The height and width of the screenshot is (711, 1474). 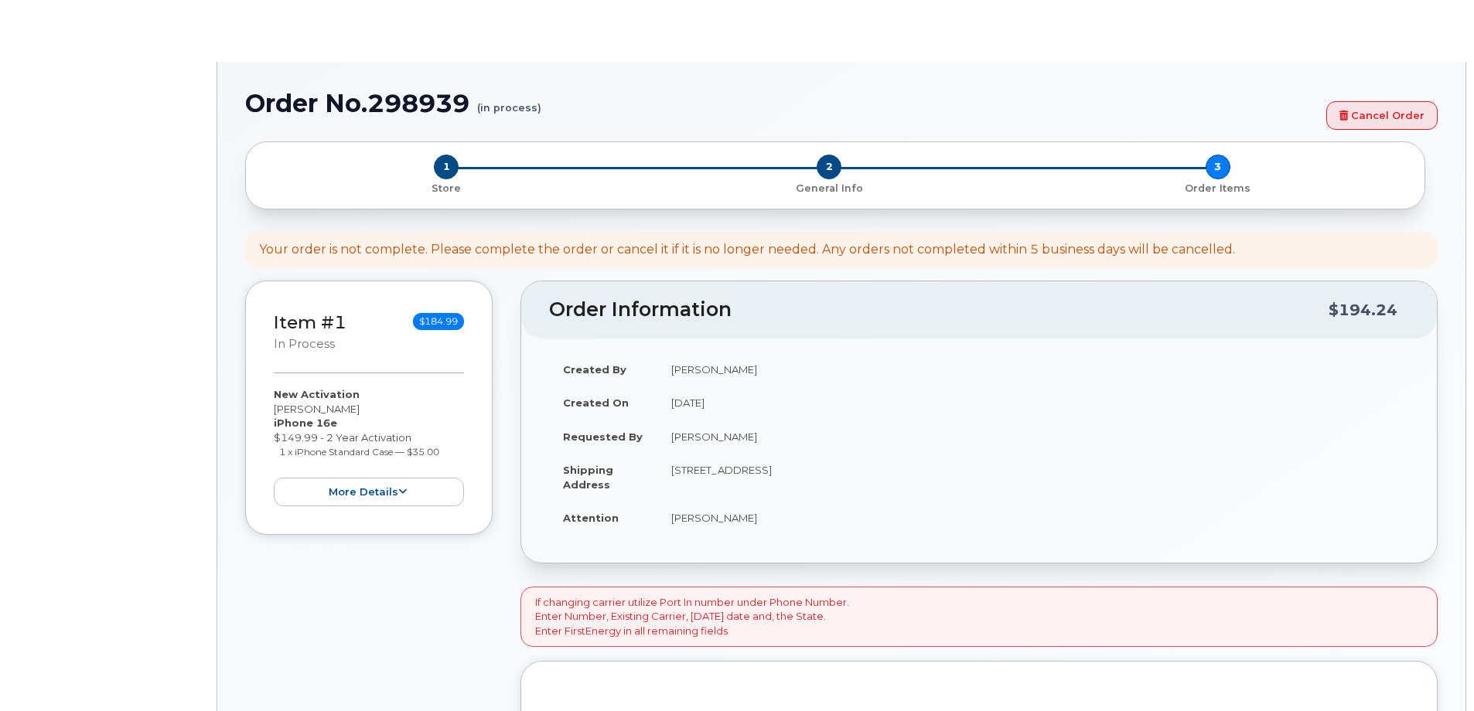 What do you see at coordinates (369, 492) in the screenshot?
I see `button: more details` at bounding box center [369, 492].